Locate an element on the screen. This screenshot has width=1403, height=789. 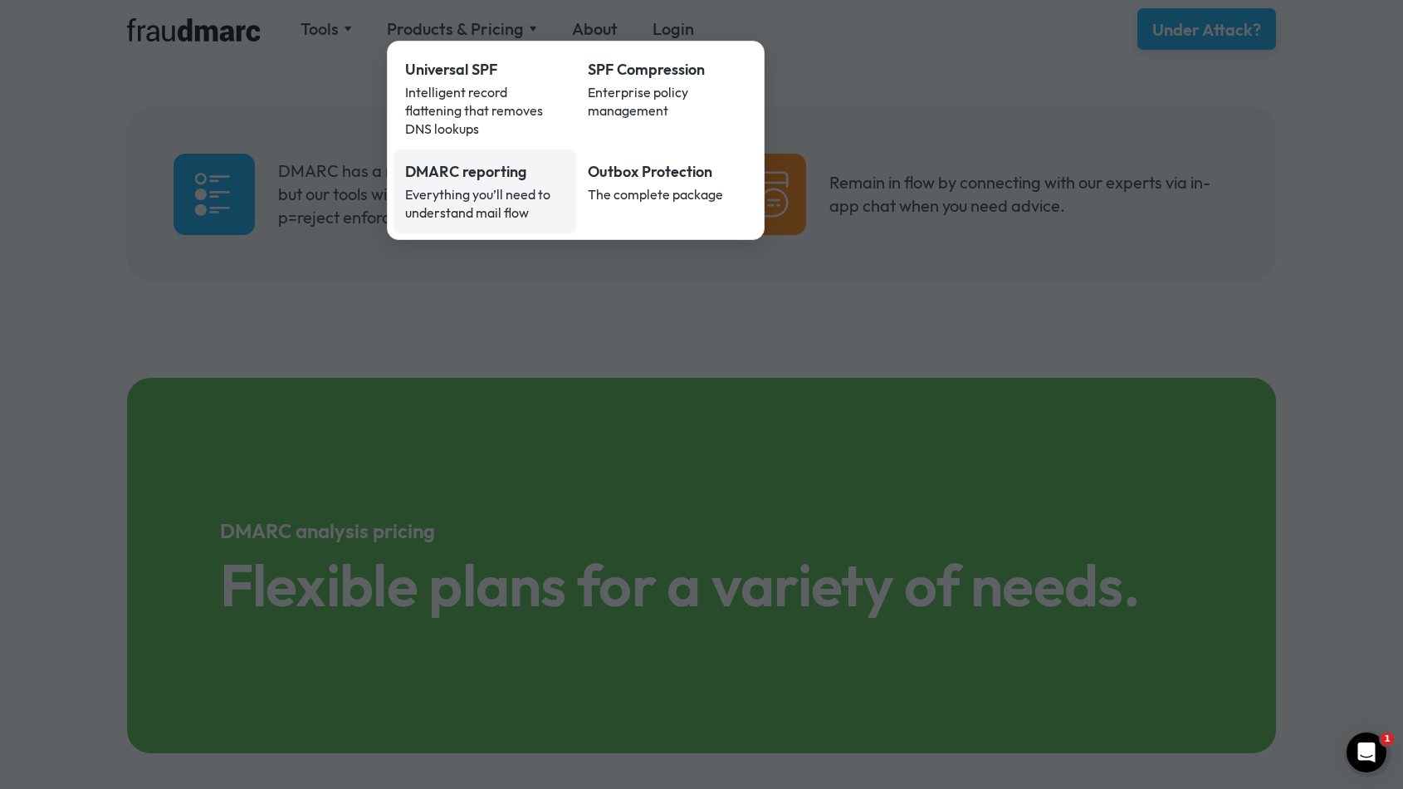
div: SPF Compression is located at coordinates (668, 70).